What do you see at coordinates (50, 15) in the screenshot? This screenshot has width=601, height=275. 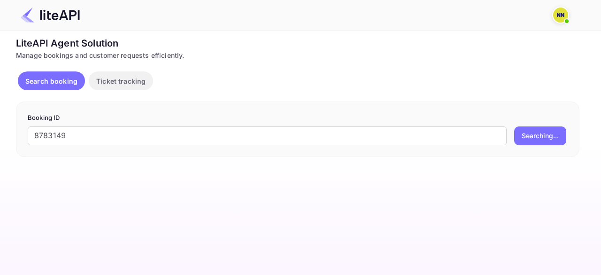 I see `img: LiteAPI Logo` at bounding box center [50, 15].